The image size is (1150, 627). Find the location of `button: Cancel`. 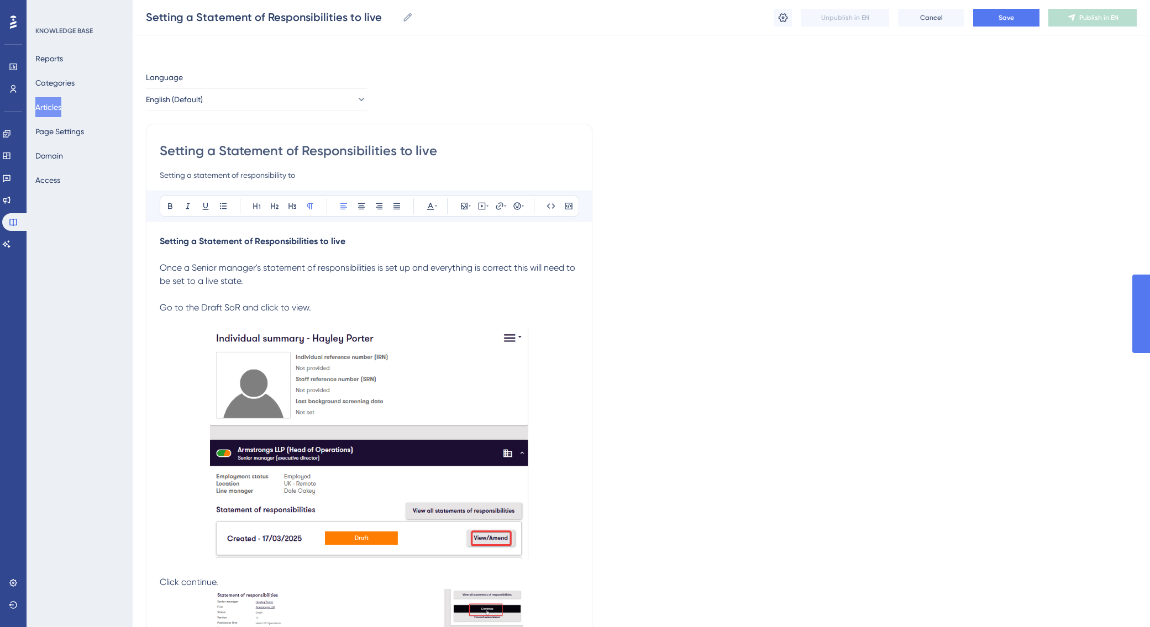

button: Cancel is located at coordinates (931, 18).